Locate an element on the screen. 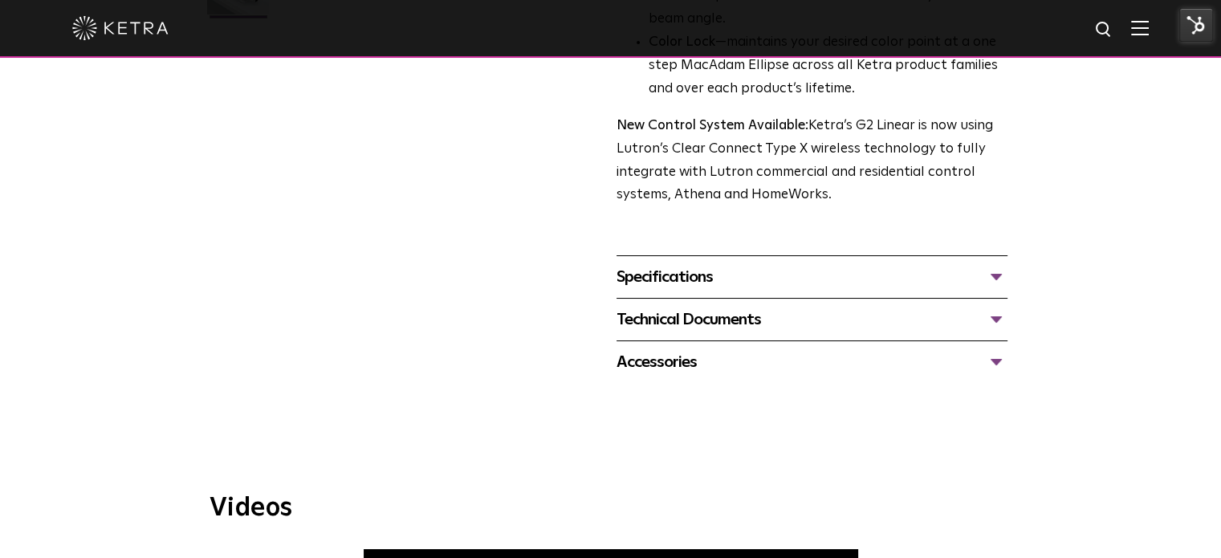 The height and width of the screenshot is (558, 1221). img: HubSpot Tools Menu Toggle is located at coordinates (1196, 25).